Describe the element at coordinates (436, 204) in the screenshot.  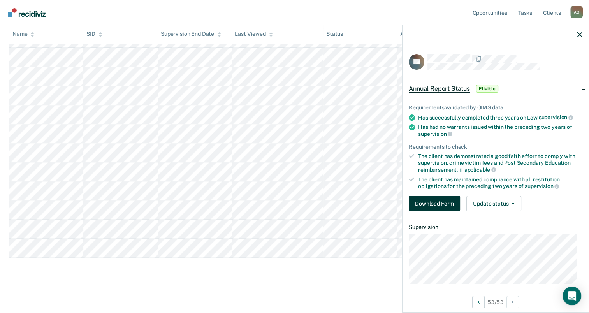
I see `a: Navigate to form link` at that location.